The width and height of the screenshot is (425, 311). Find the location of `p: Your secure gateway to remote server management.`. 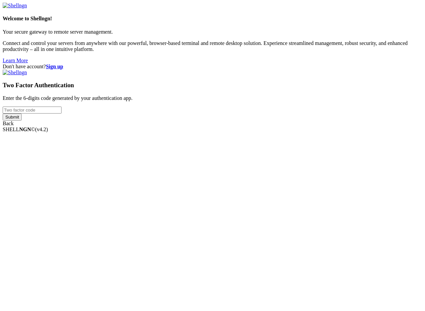

p: Your secure gateway to remote server management. is located at coordinates (213, 32).